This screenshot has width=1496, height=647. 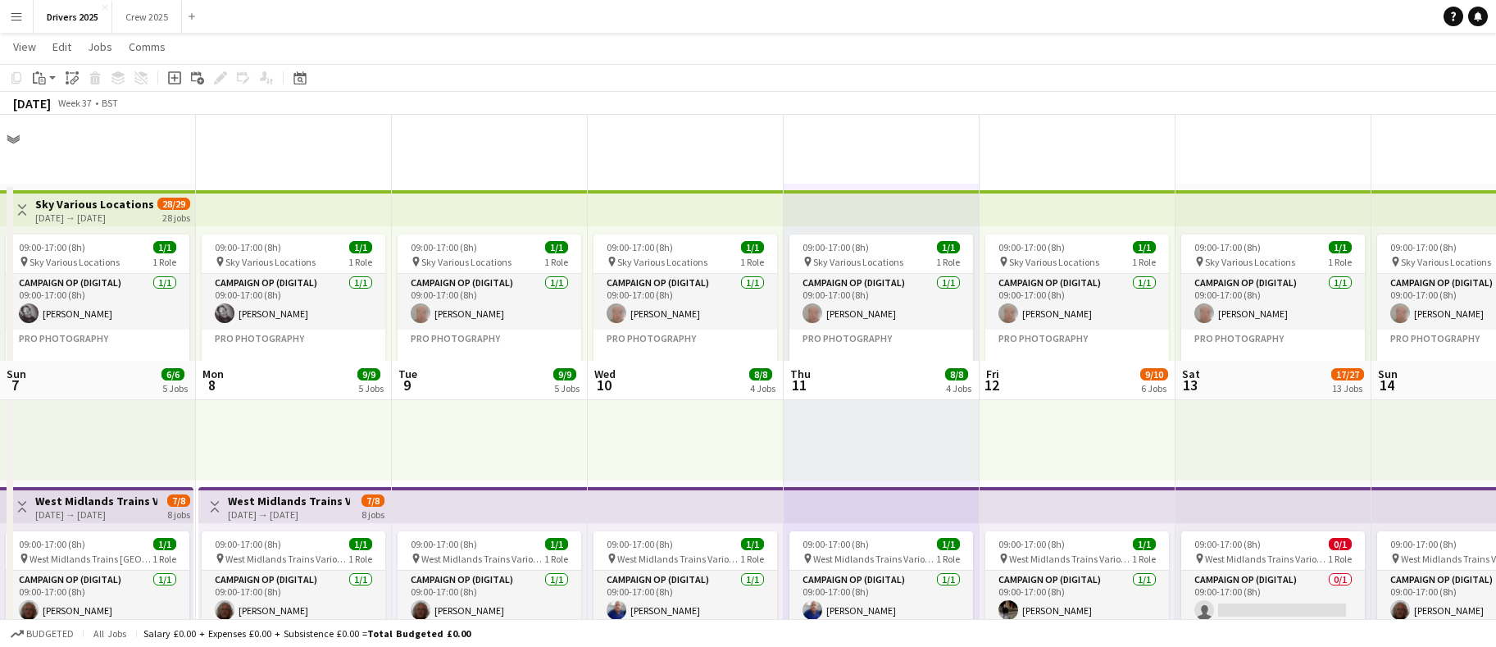 What do you see at coordinates (1154, 388) in the screenshot?
I see `div: 6 Jobs` at bounding box center [1154, 388].